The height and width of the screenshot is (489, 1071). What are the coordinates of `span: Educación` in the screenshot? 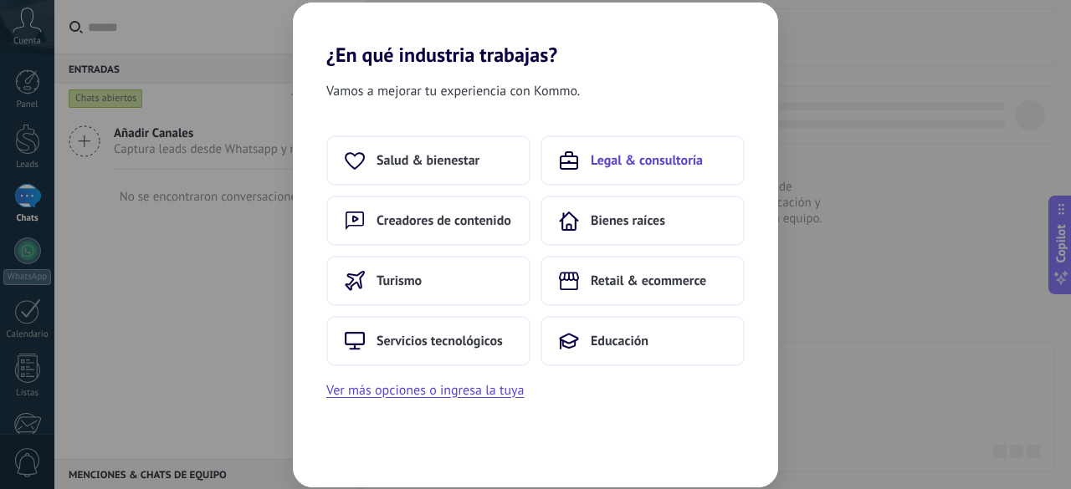 It's located at (619, 341).